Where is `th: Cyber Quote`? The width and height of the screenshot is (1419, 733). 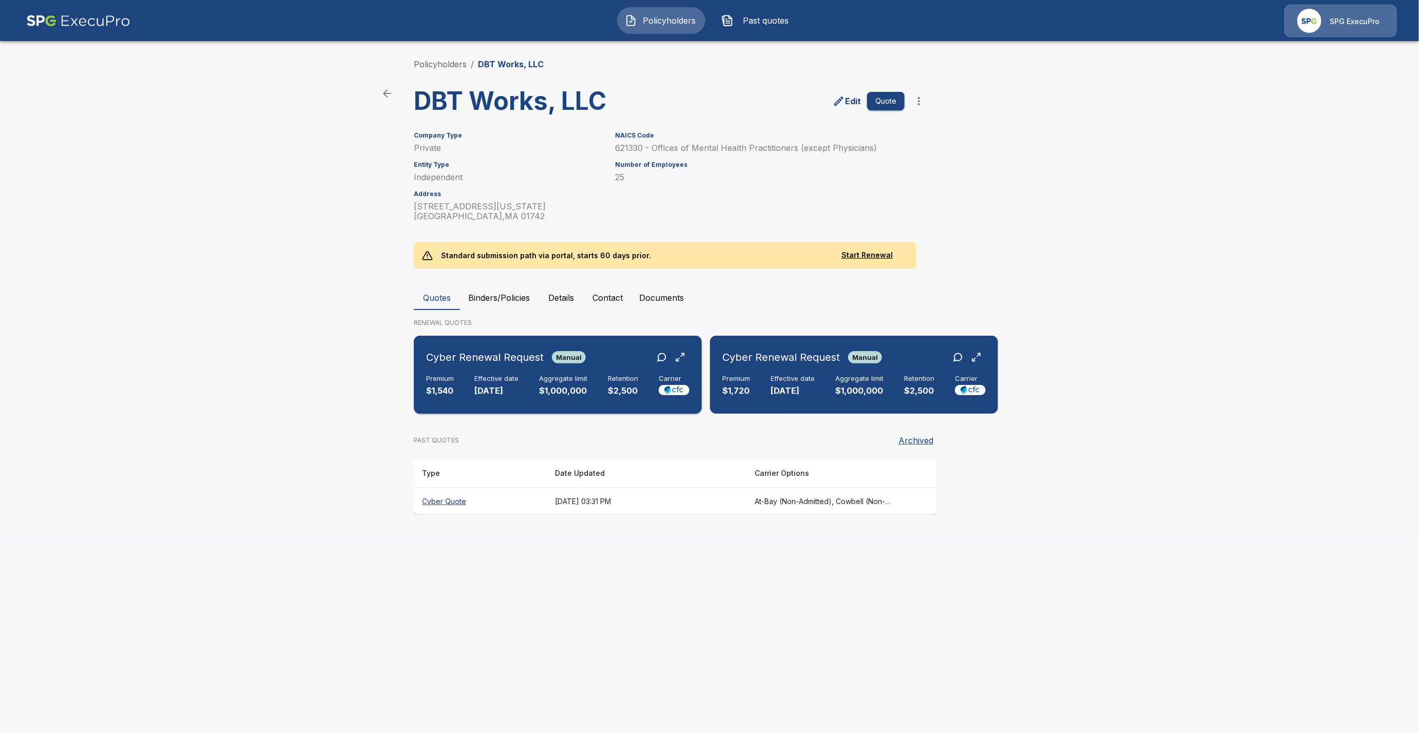
th: Cyber Quote is located at coordinates (480, 501).